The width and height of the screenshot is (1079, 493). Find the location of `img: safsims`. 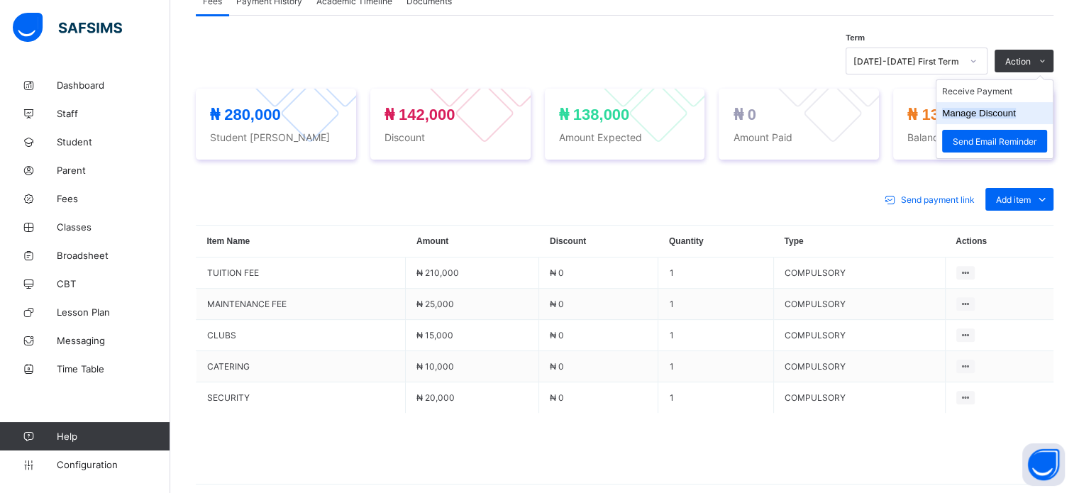

img: safsims is located at coordinates (67, 28).